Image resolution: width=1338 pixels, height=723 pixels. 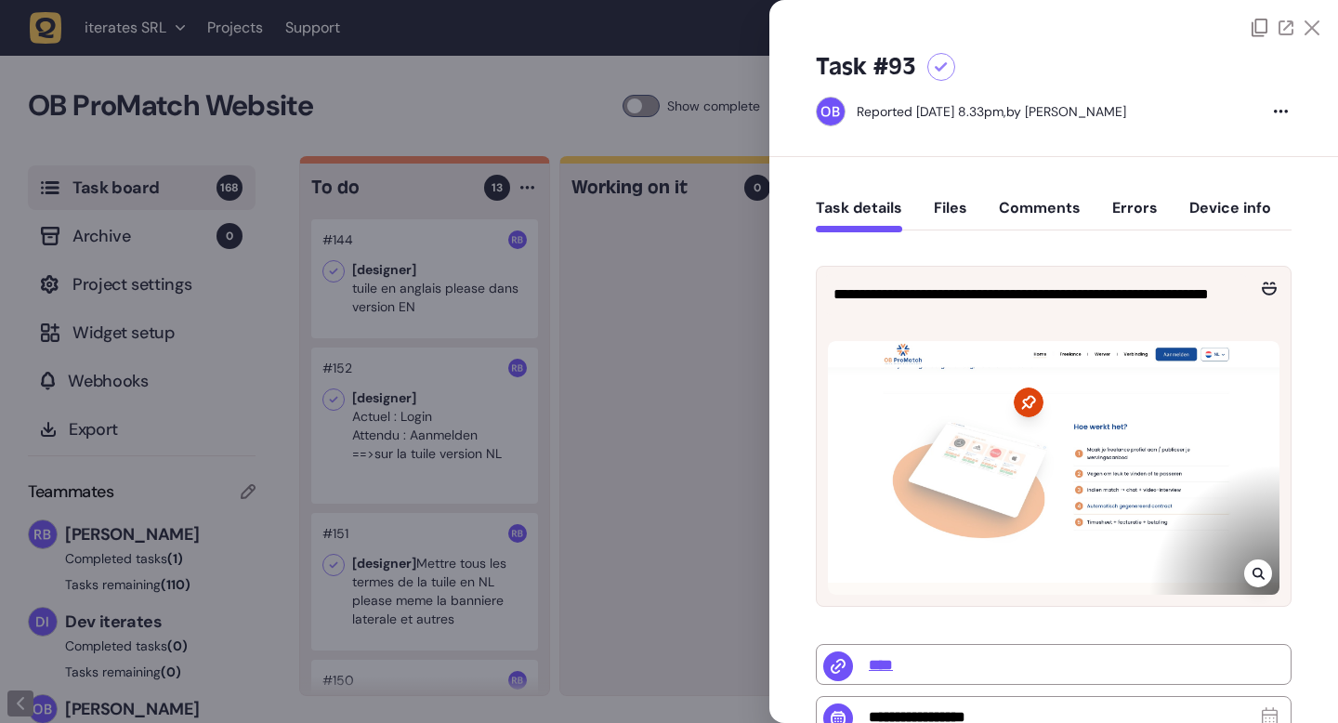 What do you see at coordinates (950, 215) in the screenshot?
I see `button: Files` at bounding box center [950, 215].